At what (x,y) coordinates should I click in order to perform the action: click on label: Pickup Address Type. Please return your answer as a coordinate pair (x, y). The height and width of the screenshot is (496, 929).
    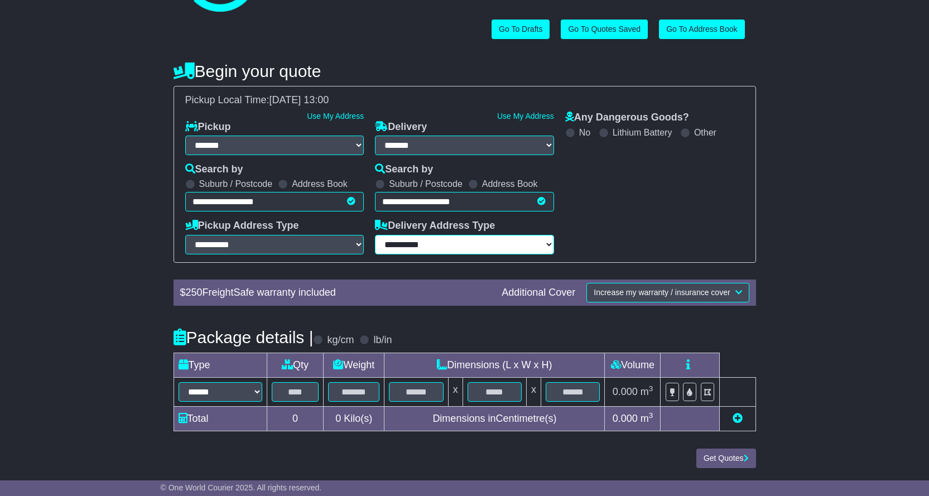
    Looking at the image, I should click on (242, 226).